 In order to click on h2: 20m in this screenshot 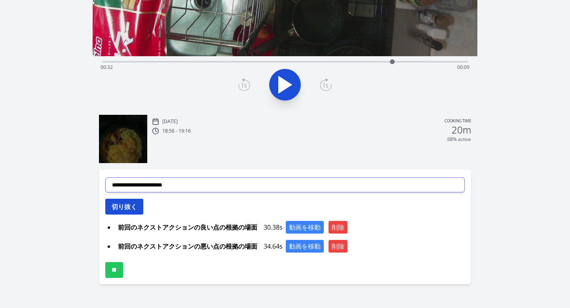, I will do `click(461, 130)`.